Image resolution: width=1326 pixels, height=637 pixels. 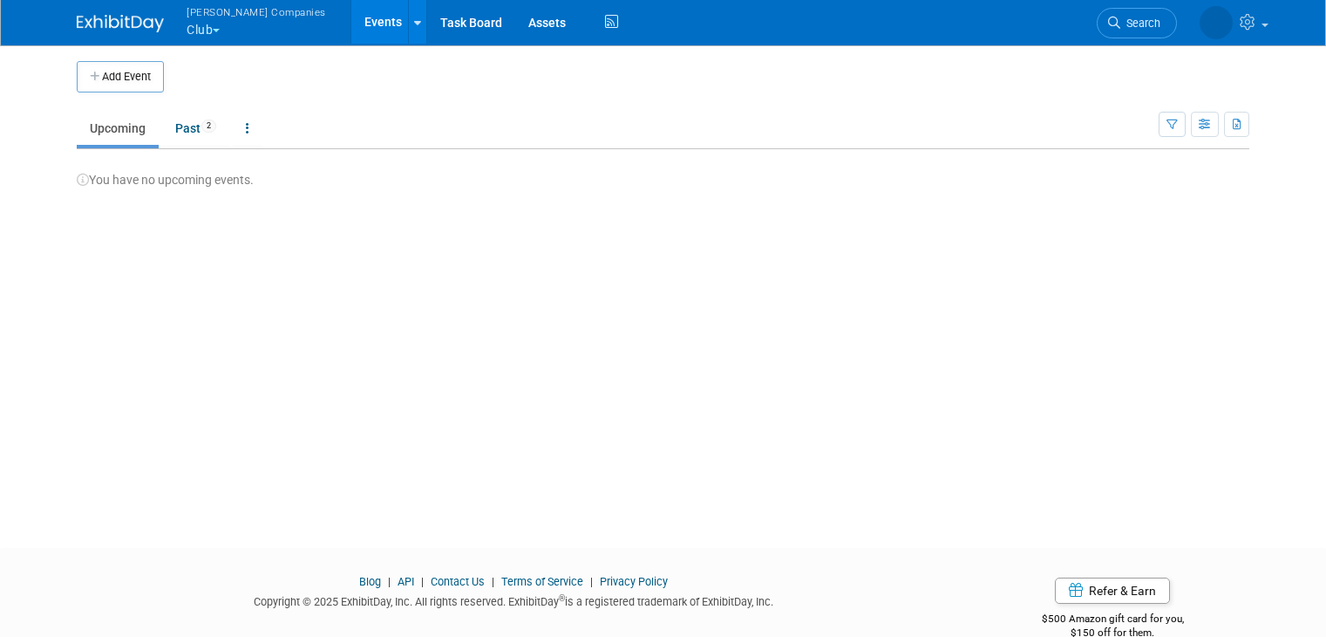 What do you see at coordinates (120, 77) in the screenshot?
I see `button: Add Event` at bounding box center [120, 77].